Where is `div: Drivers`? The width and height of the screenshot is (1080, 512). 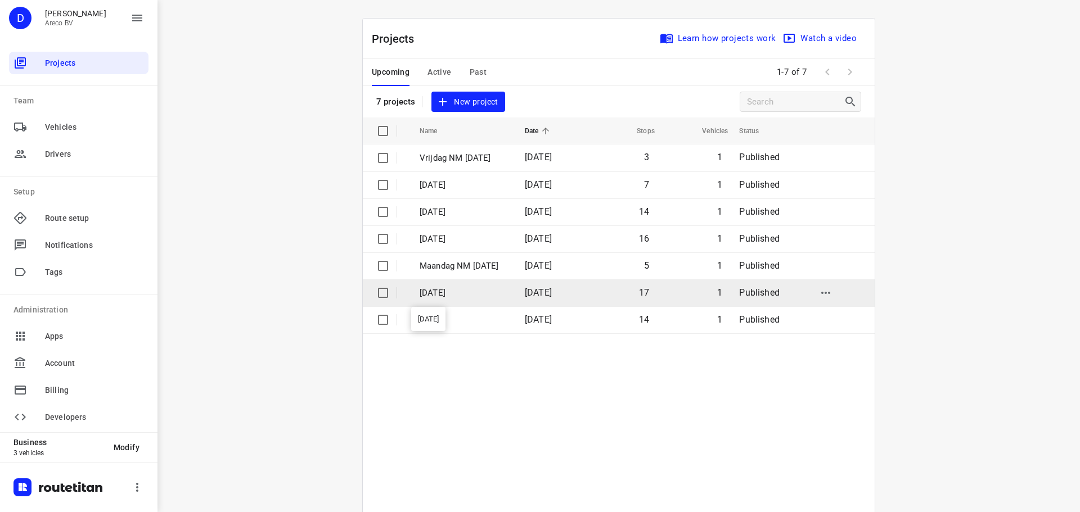
div: Drivers is located at coordinates (79, 154).